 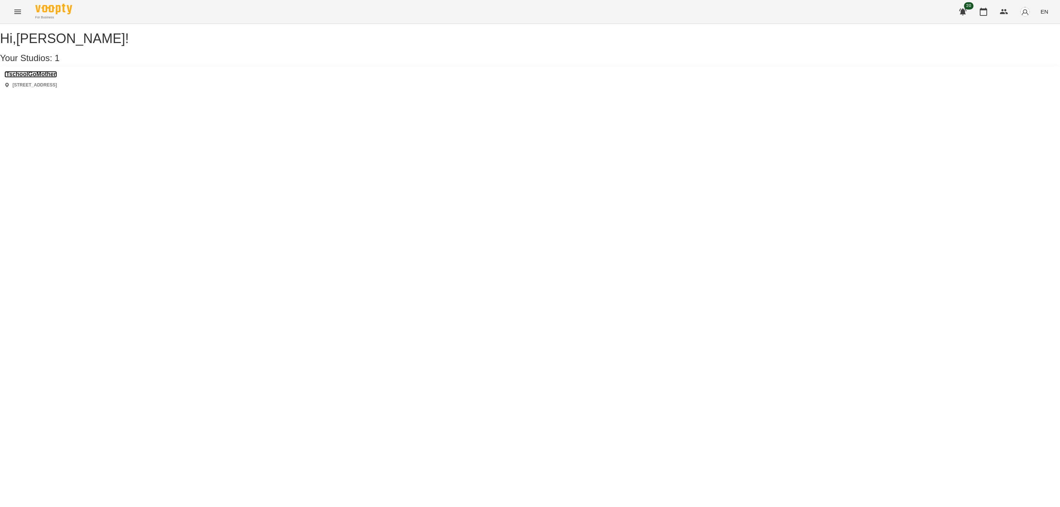 What do you see at coordinates (31, 74) in the screenshot?
I see `h3: ITschoolGoMother` at bounding box center [31, 74].